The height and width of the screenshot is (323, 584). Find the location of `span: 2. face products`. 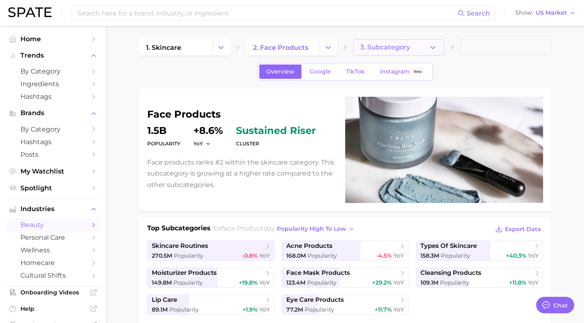

span: 2. face products is located at coordinates (280, 47).